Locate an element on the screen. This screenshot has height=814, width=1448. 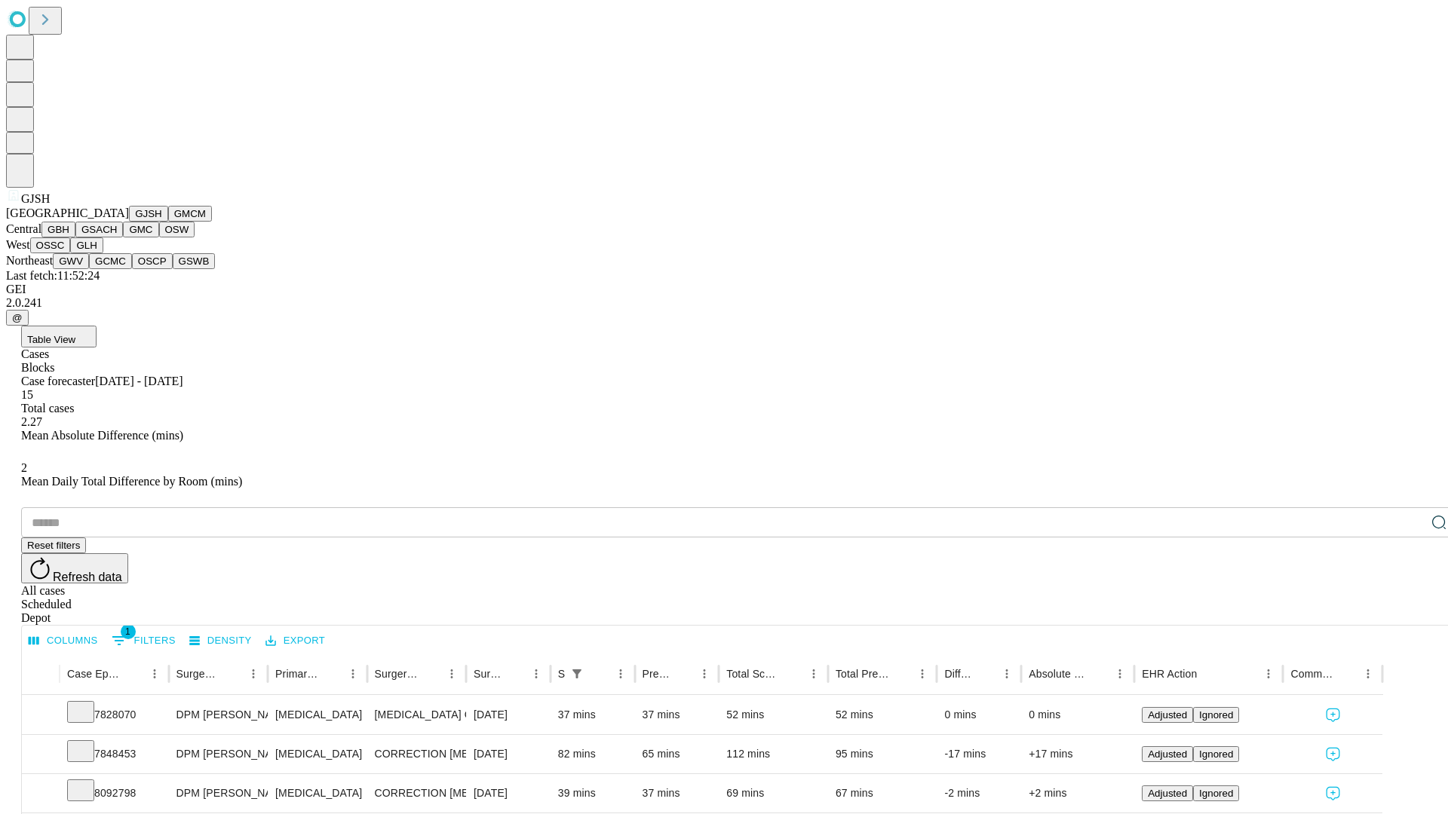
button: Refresh data is located at coordinates (75, 568).